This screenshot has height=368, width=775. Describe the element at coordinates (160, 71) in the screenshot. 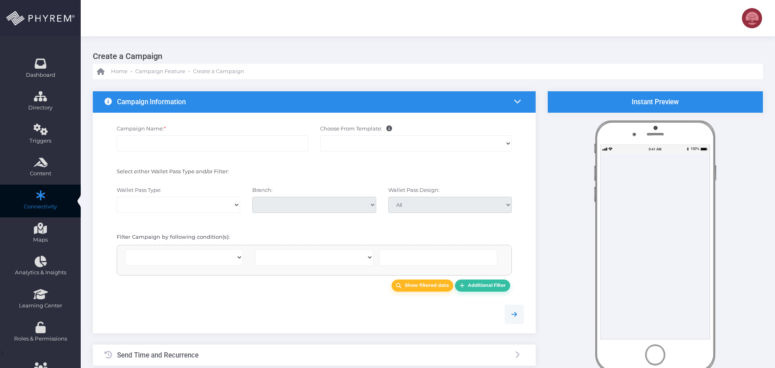

I see `a: Campaign Feature` at that location.